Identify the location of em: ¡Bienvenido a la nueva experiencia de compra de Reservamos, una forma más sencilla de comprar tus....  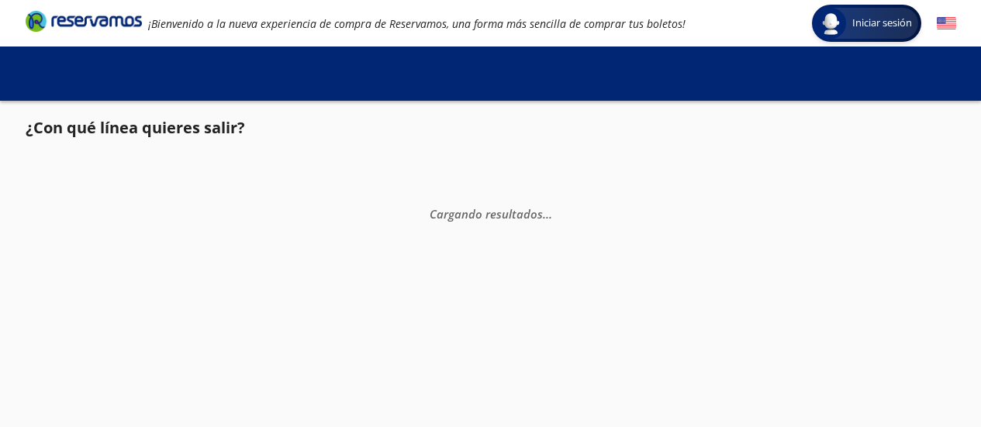
(416, 23).